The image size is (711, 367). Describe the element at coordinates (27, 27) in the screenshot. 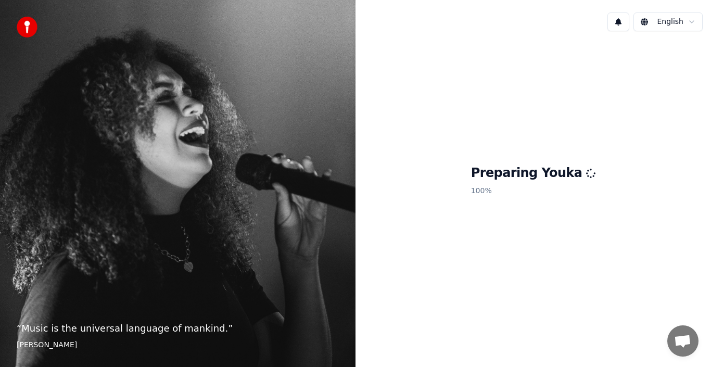

I see `img: youka` at that location.